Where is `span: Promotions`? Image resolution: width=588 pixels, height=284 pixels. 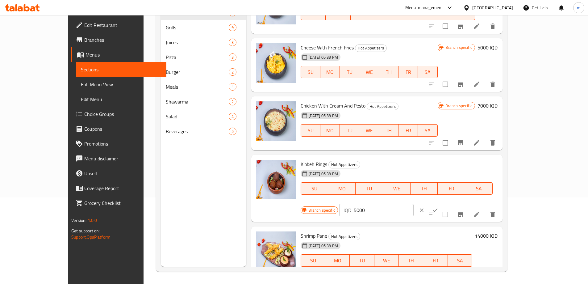
span: Promotions is located at coordinates (123, 144).